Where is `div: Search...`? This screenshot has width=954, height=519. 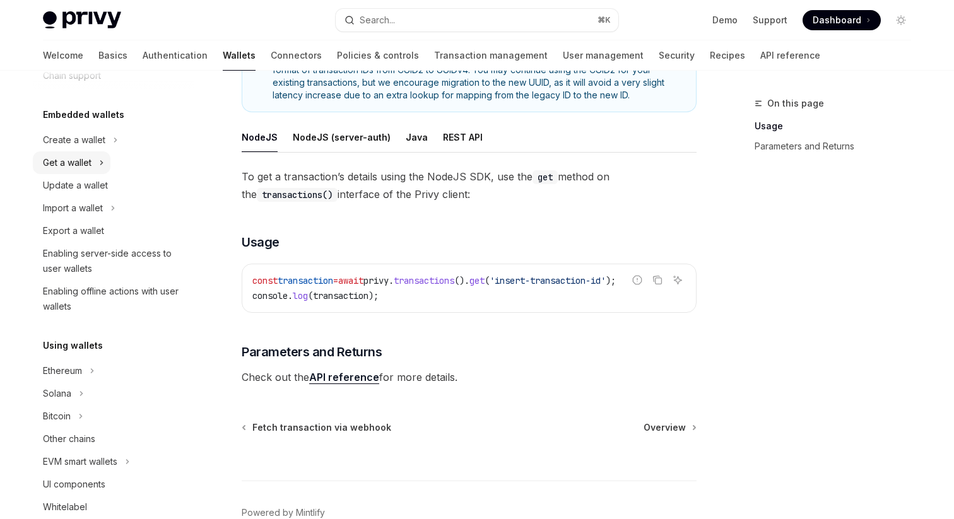 div: Search... is located at coordinates (377, 20).